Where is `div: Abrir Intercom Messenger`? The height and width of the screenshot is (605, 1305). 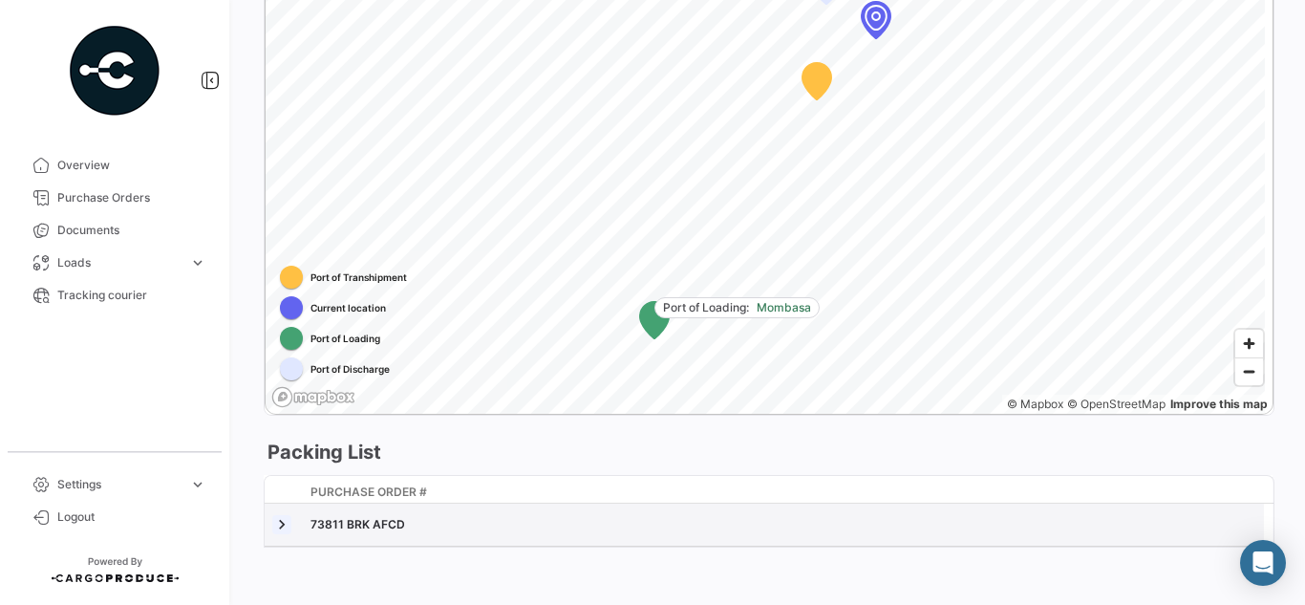
div: Abrir Intercom Messenger is located at coordinates (1263, 563).